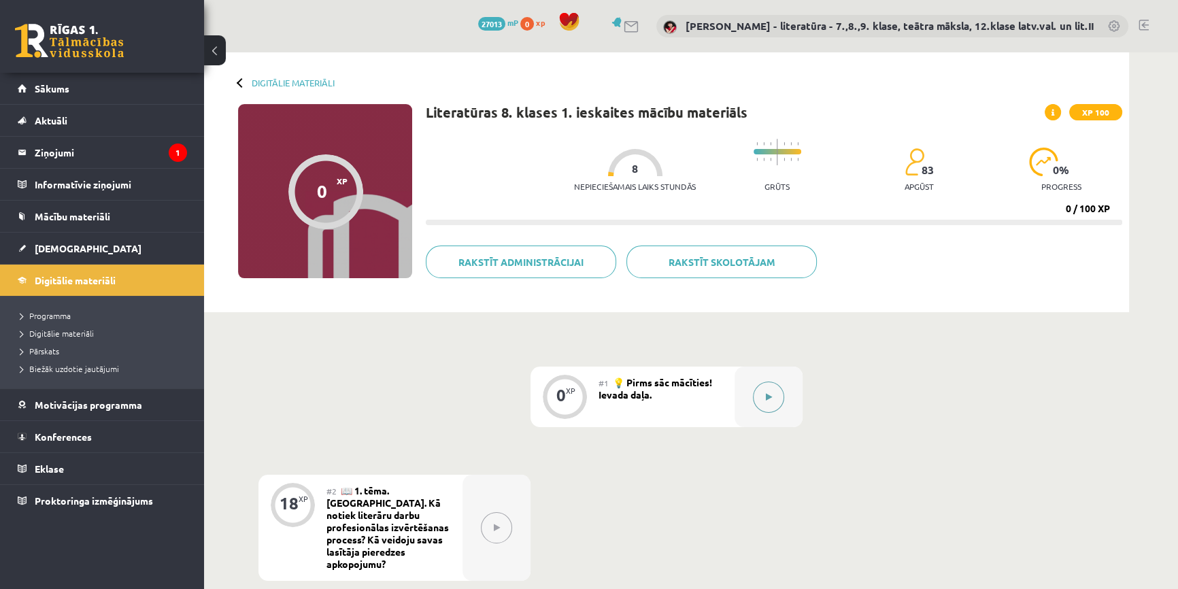 The image size is (1178, 589). I want to click on a: Ziņojumi1, so click(102, 152).